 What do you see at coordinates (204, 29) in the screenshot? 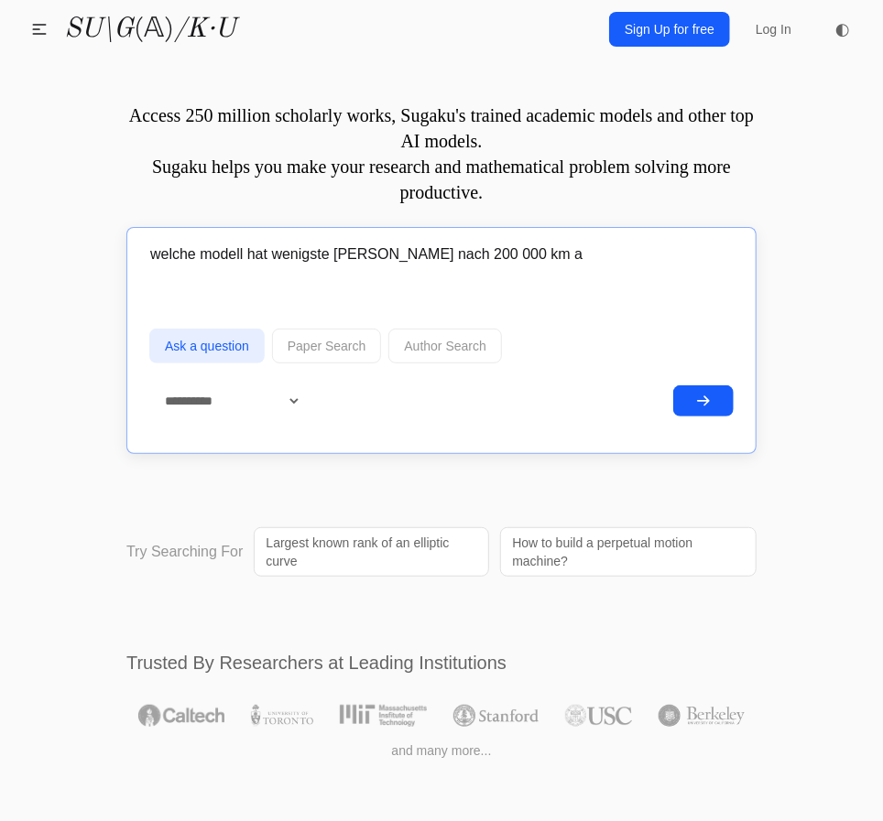
I see `i: /K·U` at bounding box center [204, 29].